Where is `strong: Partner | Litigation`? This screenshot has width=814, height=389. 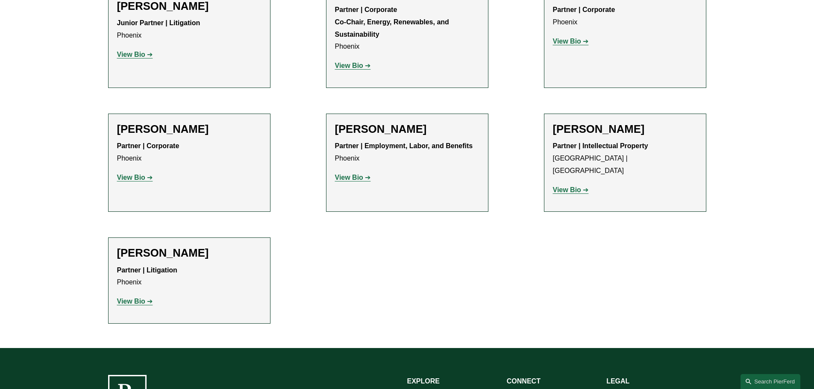
strong: Partner | Litigation is located at coordinates (147, 270).